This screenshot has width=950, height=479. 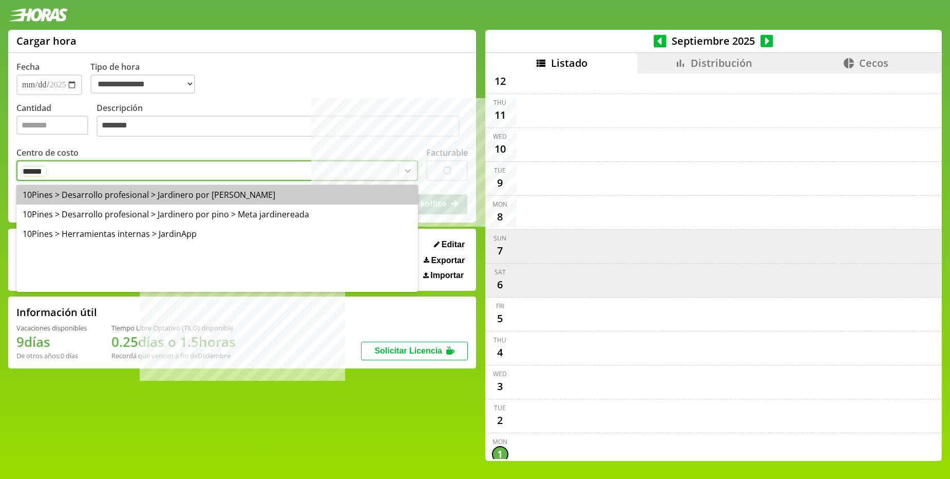 What do you see at coordinates (174, 328) in the screenshot?
I see `div: Tiempo Libre Optativo (TiLO) disponible` at bounding box center [174, 328].